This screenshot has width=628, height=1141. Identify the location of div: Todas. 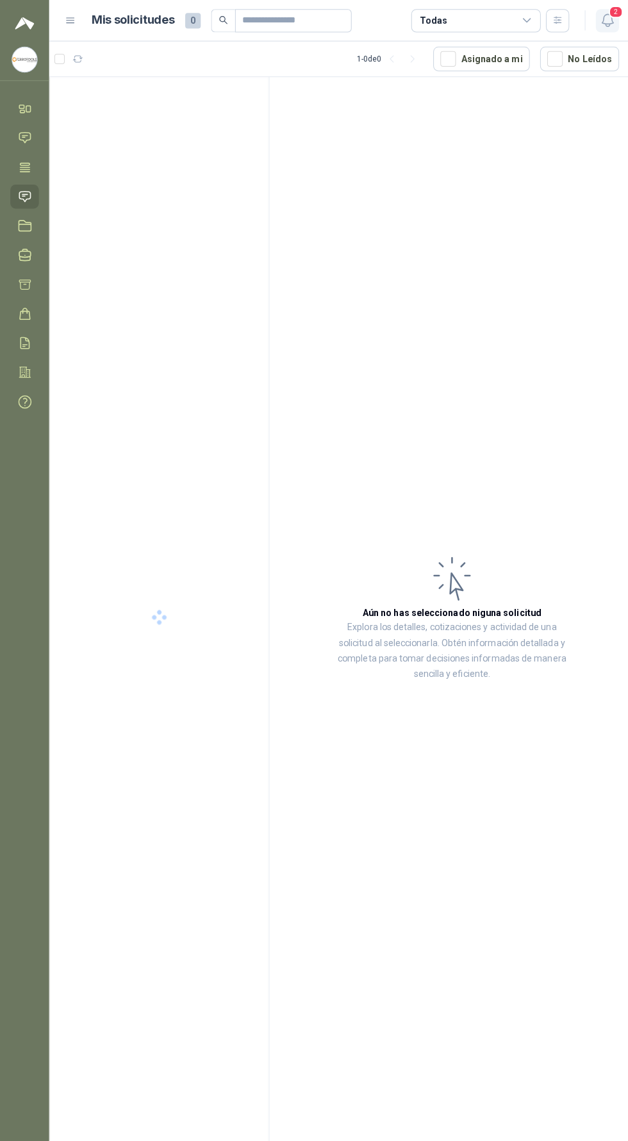
(429, 21).